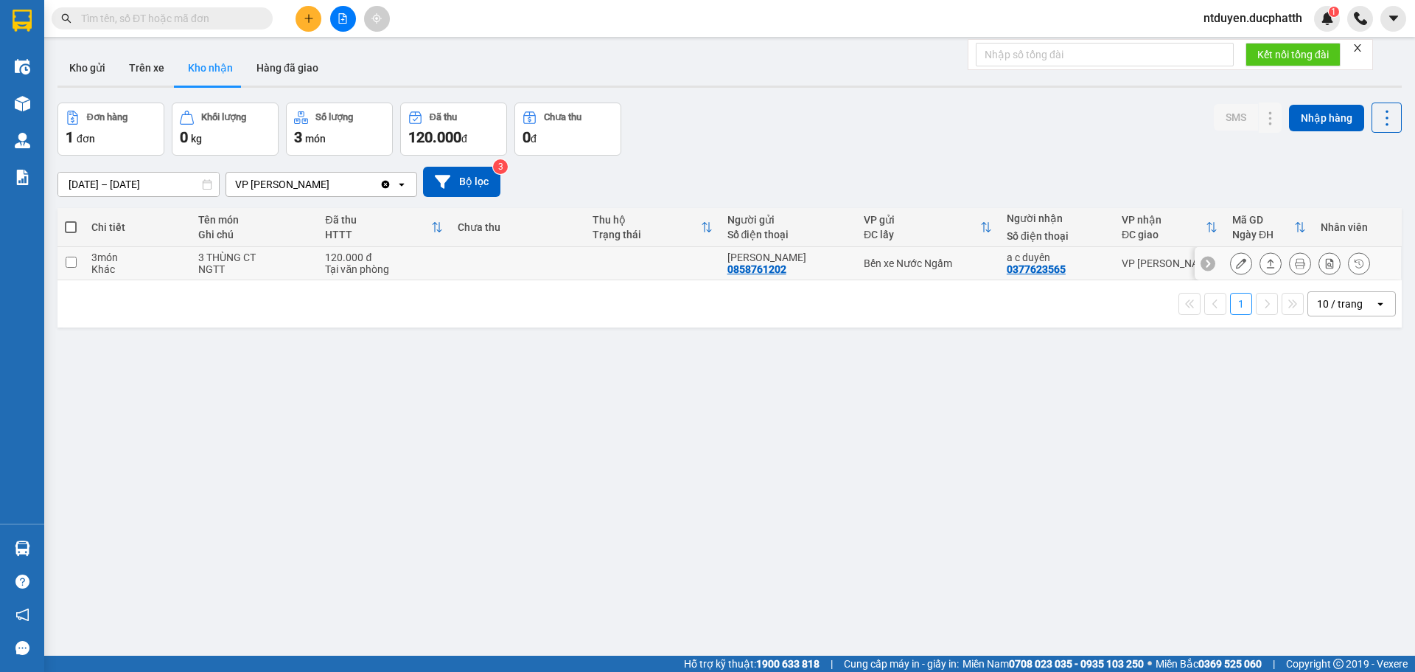 The width and height of the screenshot is (1415, 672). What do you see at coordinates (1242, 304) in the screenshot?
I see `button: 1` at bounding box center [1242, 304].